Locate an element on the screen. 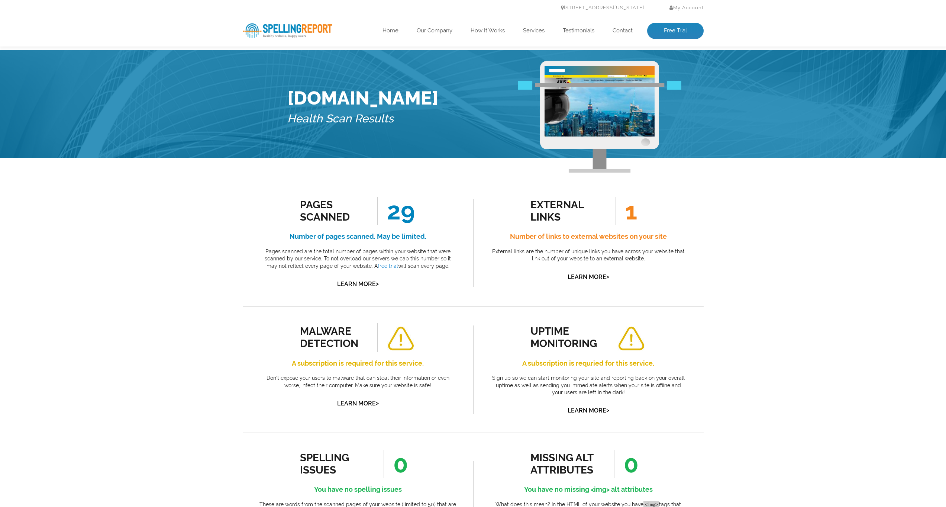 The width and height of the screenshot is (946, 507). div: spelling issues is located at coordinates (333, 463).